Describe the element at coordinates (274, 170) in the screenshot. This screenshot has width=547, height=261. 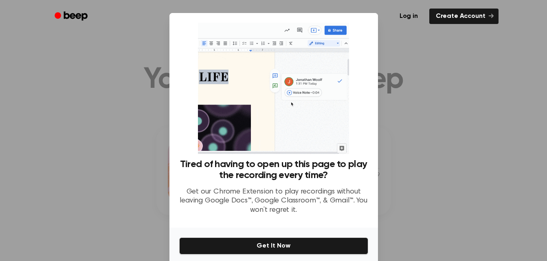
I see `h3: Tired of having to open up this page to play the recording every time?` at that location.